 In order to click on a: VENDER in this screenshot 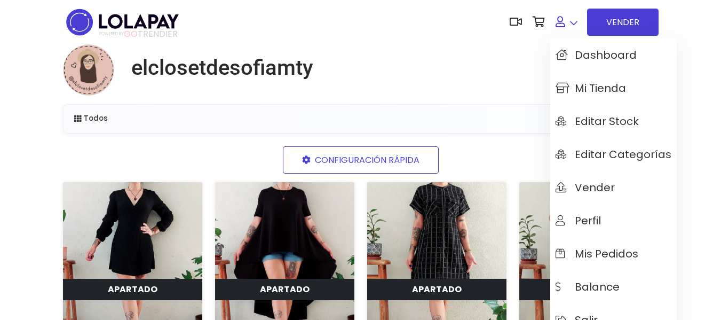, I will do `click(623, 22)`.